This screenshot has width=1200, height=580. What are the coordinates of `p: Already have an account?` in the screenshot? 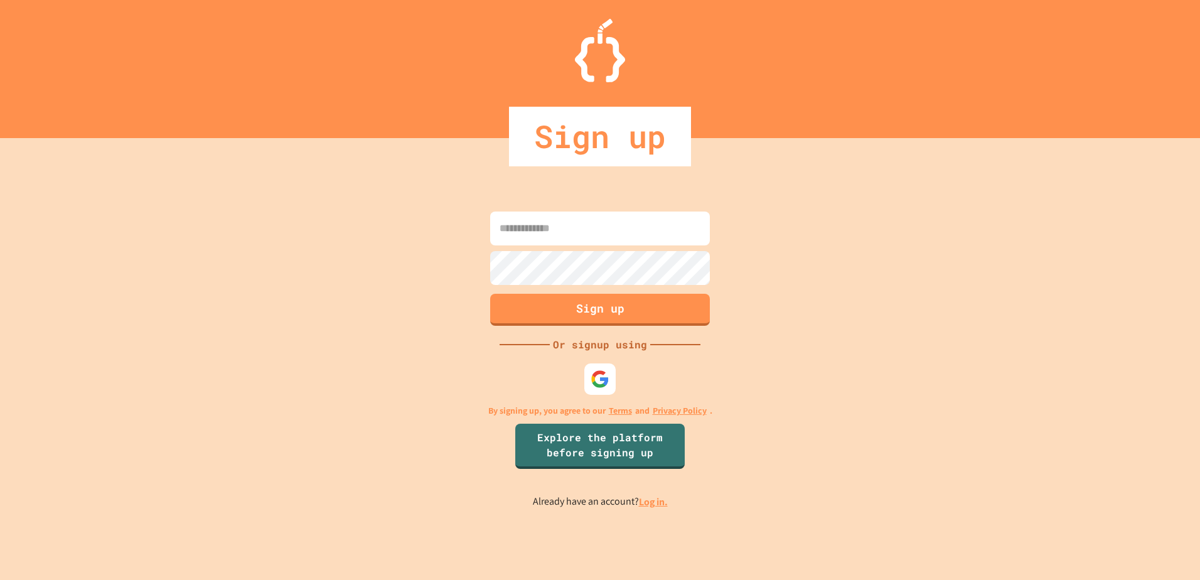 It's located at (600, 502).